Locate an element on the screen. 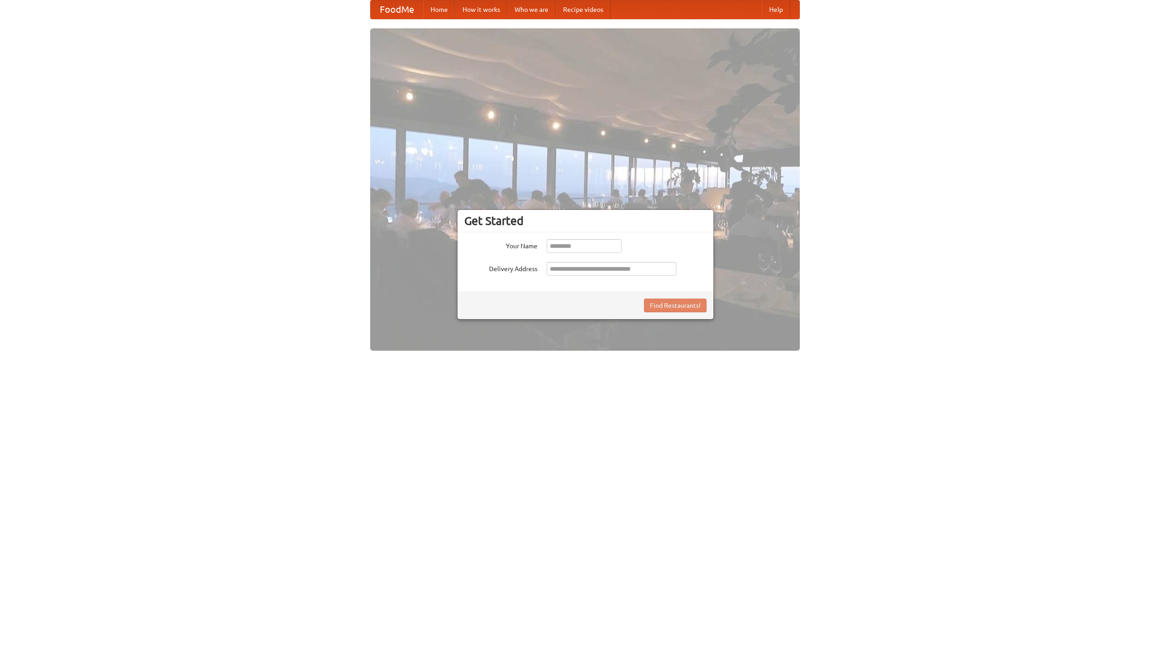 Image resolution: width=1170 pixels, height=647 pixels. label: Your Name is located at coordinates (501, 245).